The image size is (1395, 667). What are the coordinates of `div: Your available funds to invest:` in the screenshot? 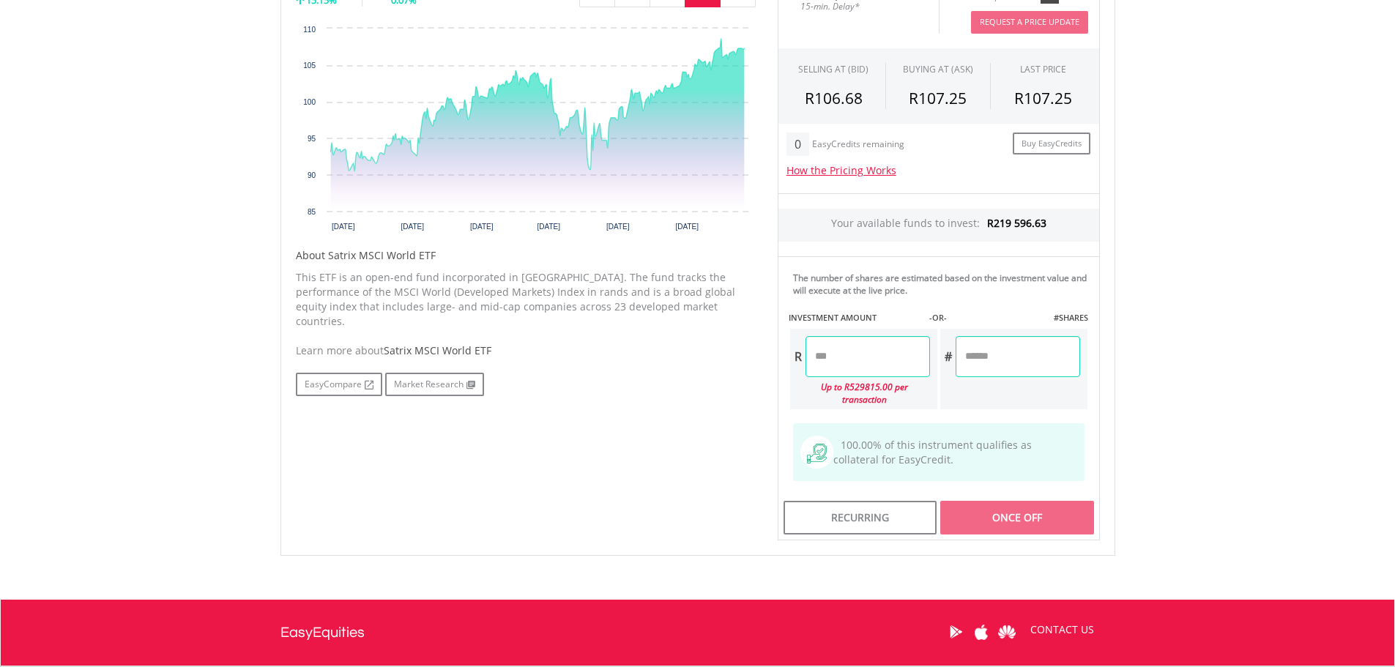 It's located at (938, 225).